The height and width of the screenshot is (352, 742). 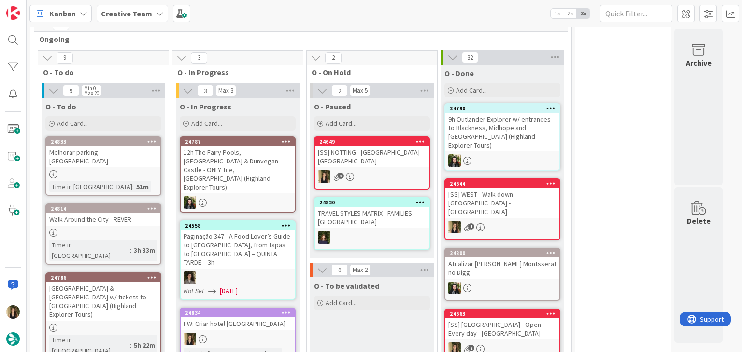 I want to click on span: 1, so click(x=471, y=226).